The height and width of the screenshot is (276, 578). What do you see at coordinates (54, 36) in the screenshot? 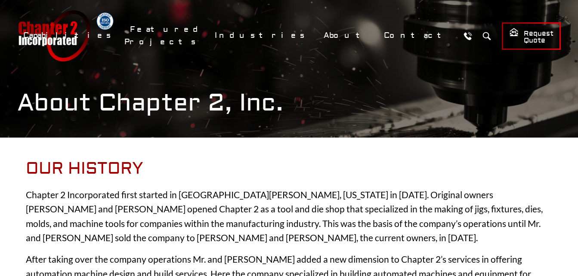
I see `a: Chapter 2 Incorporated` at bounding box center [54, 36].